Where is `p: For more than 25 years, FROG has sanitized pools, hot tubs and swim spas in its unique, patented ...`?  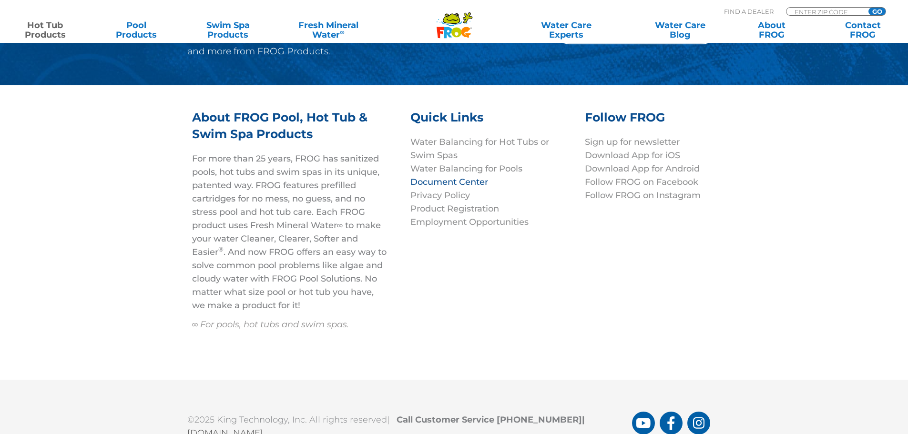 p: For more than 25 years, FROG has sanitized pools, hot tubs and swim spas in its unique, patented ... is located at coordinates (289, 232).